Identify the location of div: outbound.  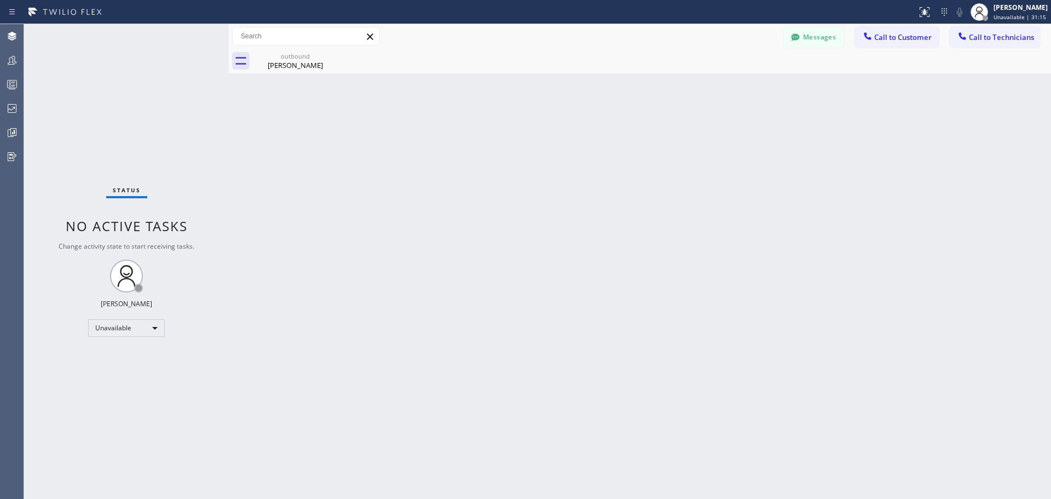
(295, 56).